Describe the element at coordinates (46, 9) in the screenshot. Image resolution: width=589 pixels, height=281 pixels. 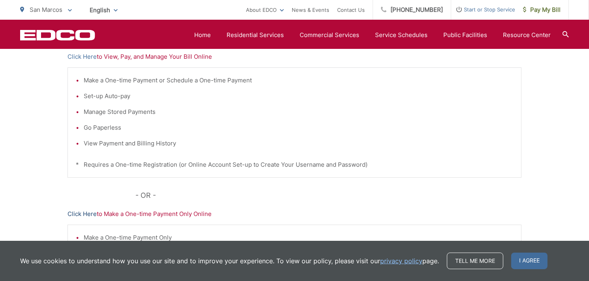
I see `span: San Marcos` at that location.